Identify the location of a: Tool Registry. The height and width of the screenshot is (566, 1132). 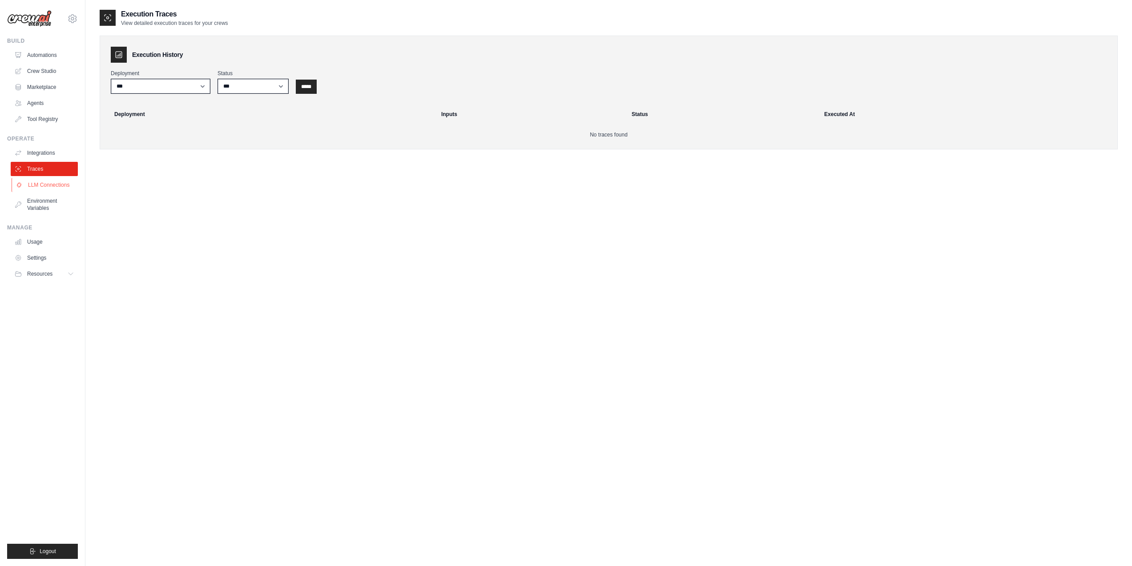
(44, 119).